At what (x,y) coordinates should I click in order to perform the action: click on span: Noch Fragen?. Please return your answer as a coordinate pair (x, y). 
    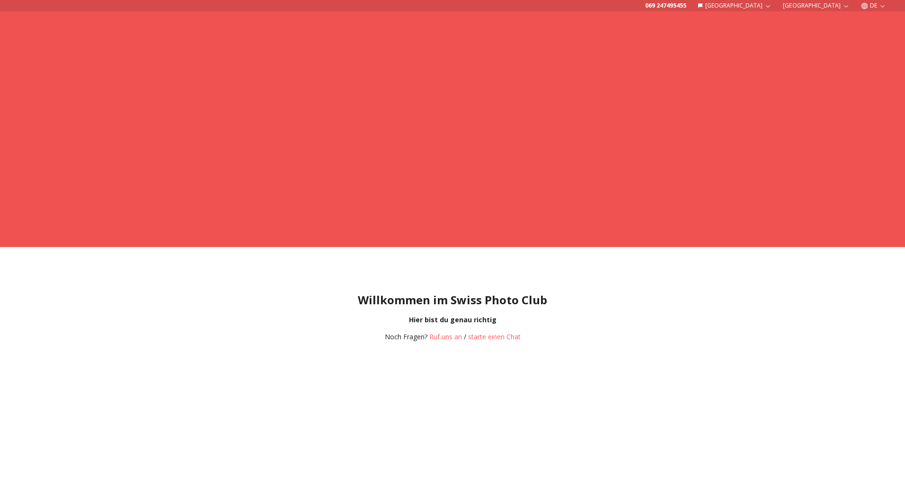
    Looking at the image, I should click on (406, 336).